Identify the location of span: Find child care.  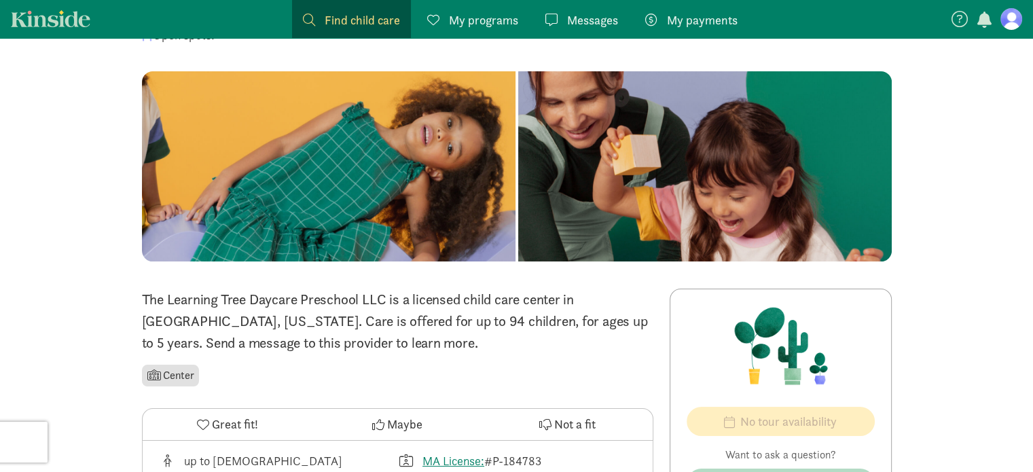
(362, 20).